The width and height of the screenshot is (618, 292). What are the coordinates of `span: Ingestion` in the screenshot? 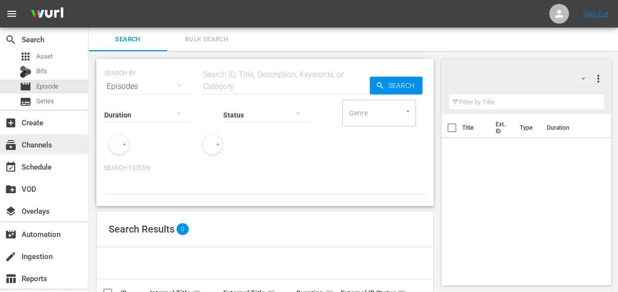 It's located at (11, 257).